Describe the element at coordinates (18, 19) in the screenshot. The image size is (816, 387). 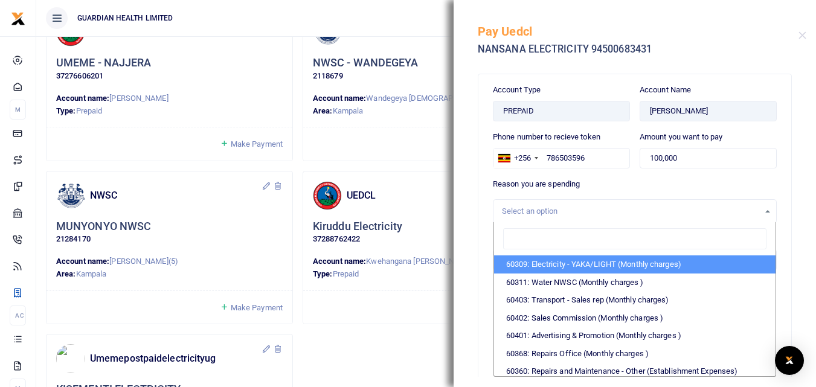
I see `img: logo-small` at that location.